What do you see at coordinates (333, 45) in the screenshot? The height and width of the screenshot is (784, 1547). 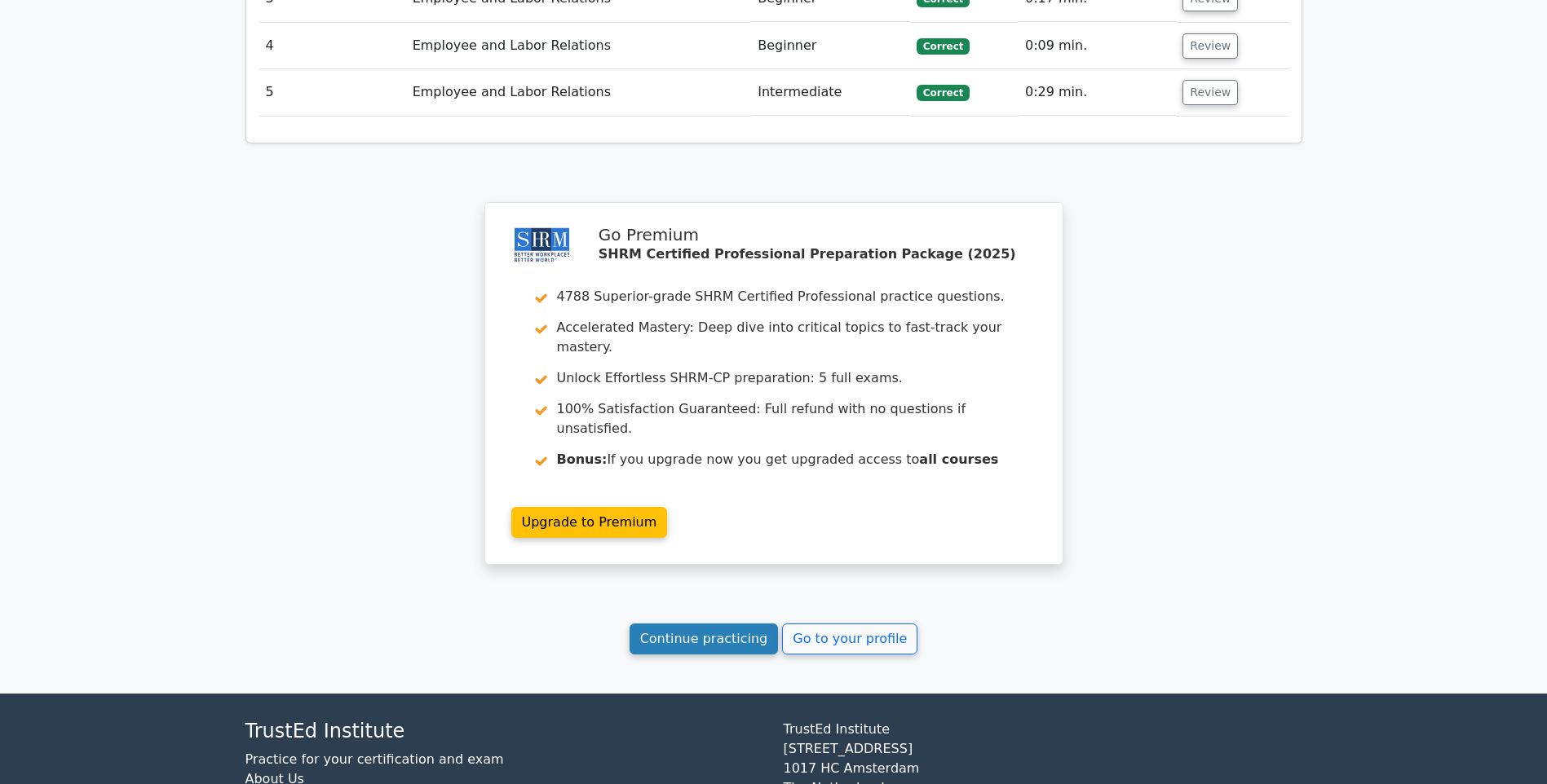 I see `td: 4` at bounding box center [333, 45].